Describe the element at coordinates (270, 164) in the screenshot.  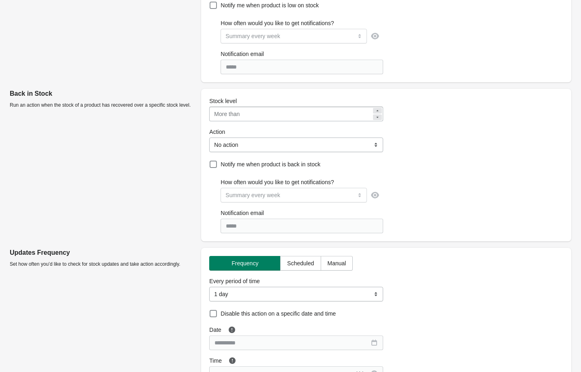
I see `span: Notify me when product is back in stock` at that location.